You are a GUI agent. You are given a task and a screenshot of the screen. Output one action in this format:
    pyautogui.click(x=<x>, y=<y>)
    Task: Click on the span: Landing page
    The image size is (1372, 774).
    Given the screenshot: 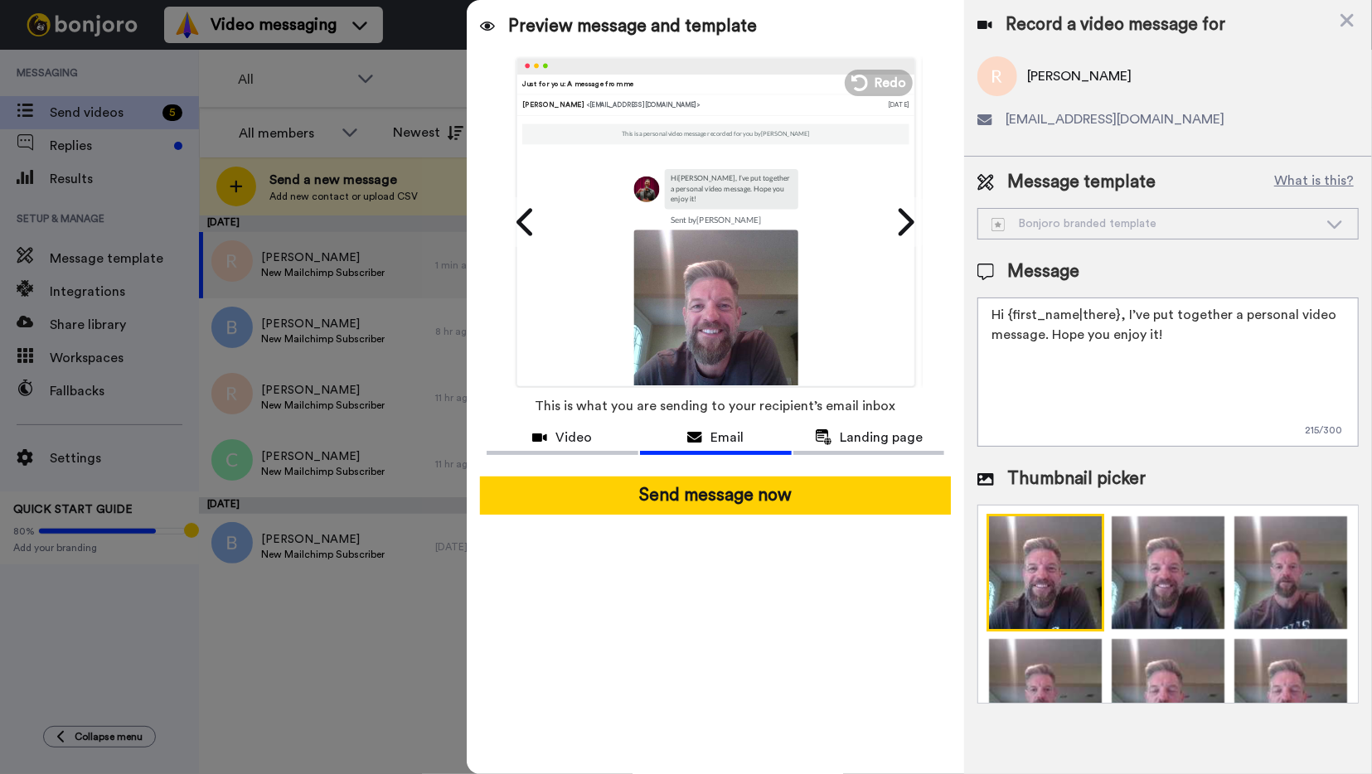 What is the action you would take?
    pyautogui.click(x=882, y=438)
    